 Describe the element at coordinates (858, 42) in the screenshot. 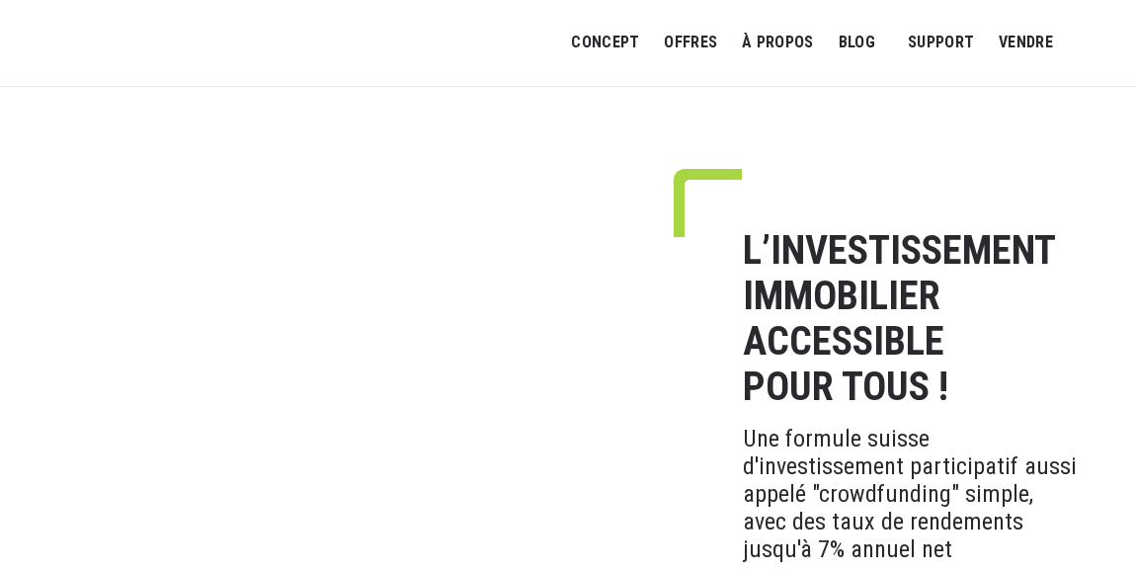

I see `a: Blog` at that location.